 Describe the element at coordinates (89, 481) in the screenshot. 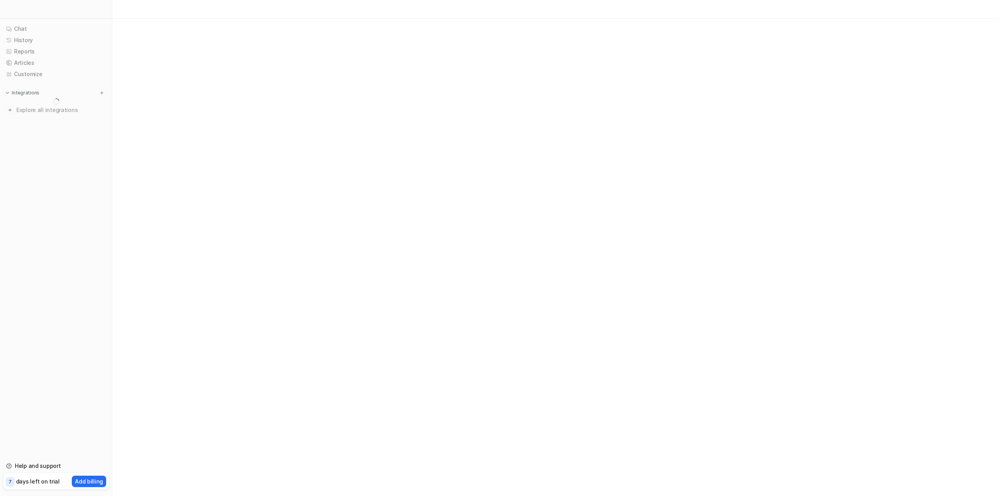

I see `p: Add billing` at that location.